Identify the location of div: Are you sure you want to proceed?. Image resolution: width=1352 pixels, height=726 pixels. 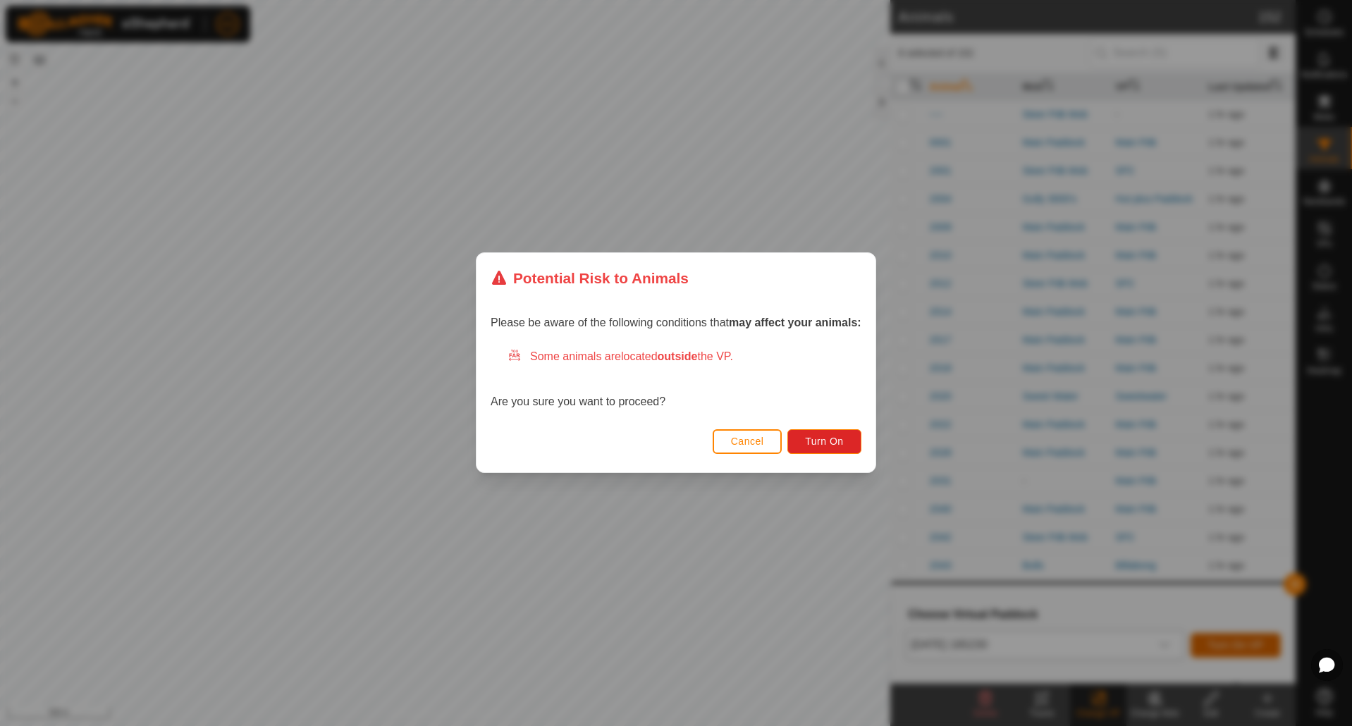
(676, 380).